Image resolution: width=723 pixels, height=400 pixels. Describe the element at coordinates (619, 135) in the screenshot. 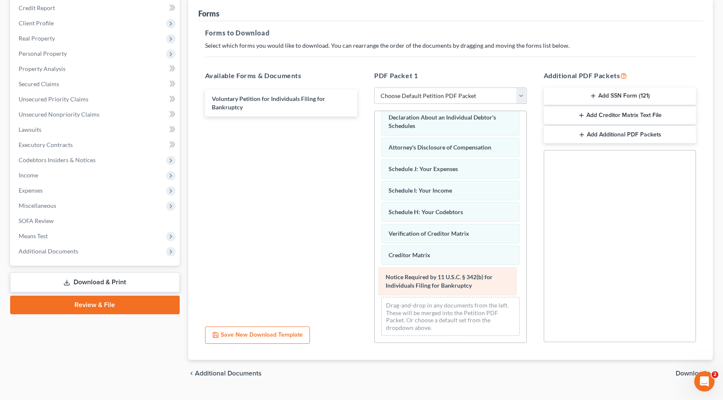

I see `button: Add Additional PDF Packets` at that location.